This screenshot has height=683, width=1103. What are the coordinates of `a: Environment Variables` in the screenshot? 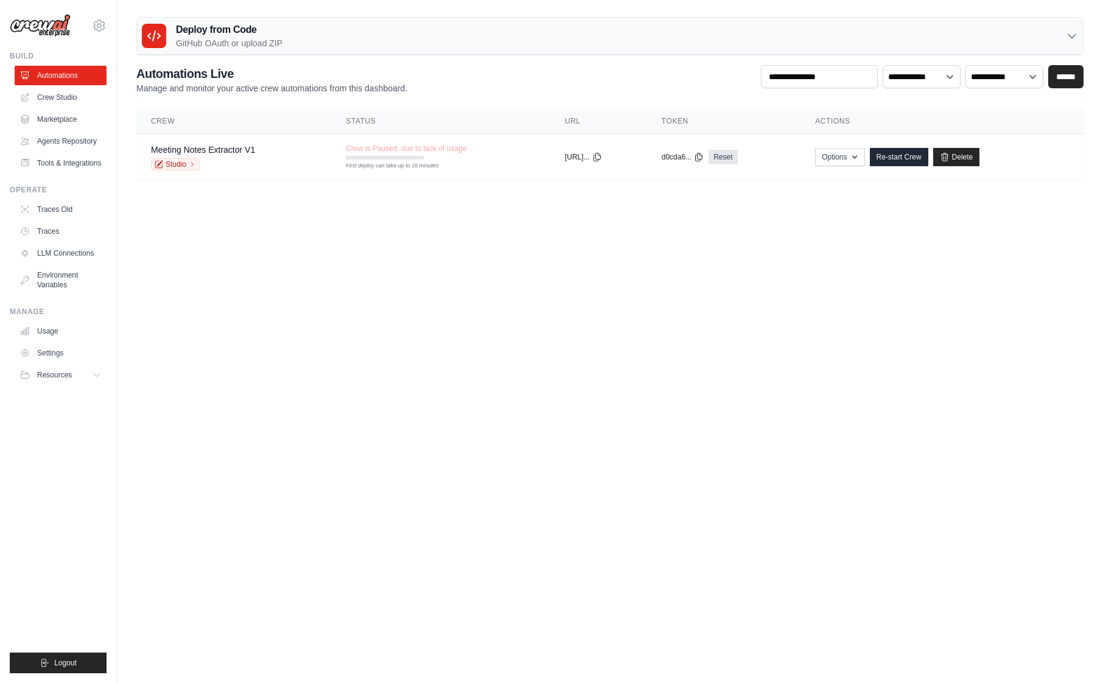 It's located at (60, 280).